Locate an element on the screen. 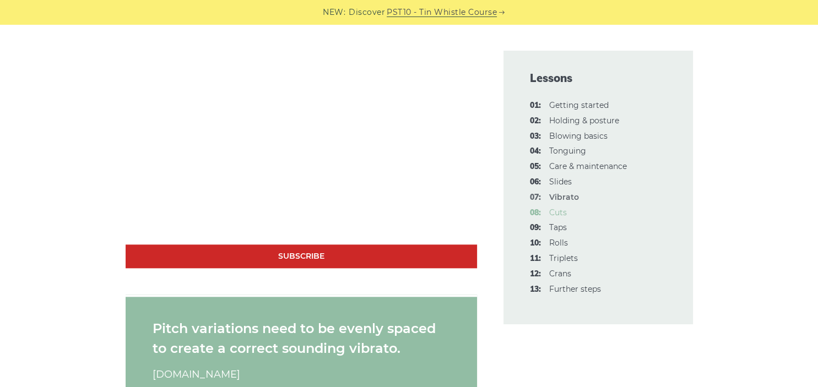  a: Subscribe is located at coordinates (301, 256).